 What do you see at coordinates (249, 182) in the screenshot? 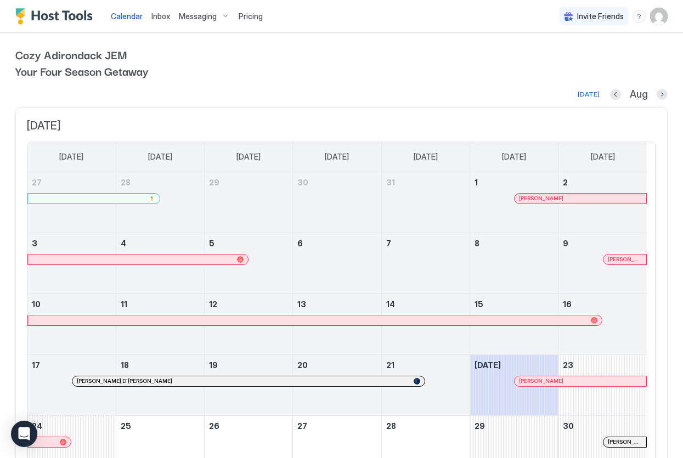
I see `a: July 29, 2025` at bounding box center [249, 182].